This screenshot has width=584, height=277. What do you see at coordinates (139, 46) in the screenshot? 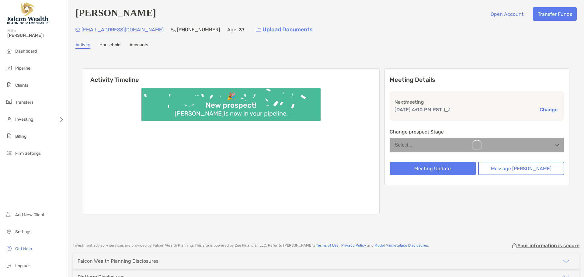
I see `a: Accounts` at bounding box center [139, 46].